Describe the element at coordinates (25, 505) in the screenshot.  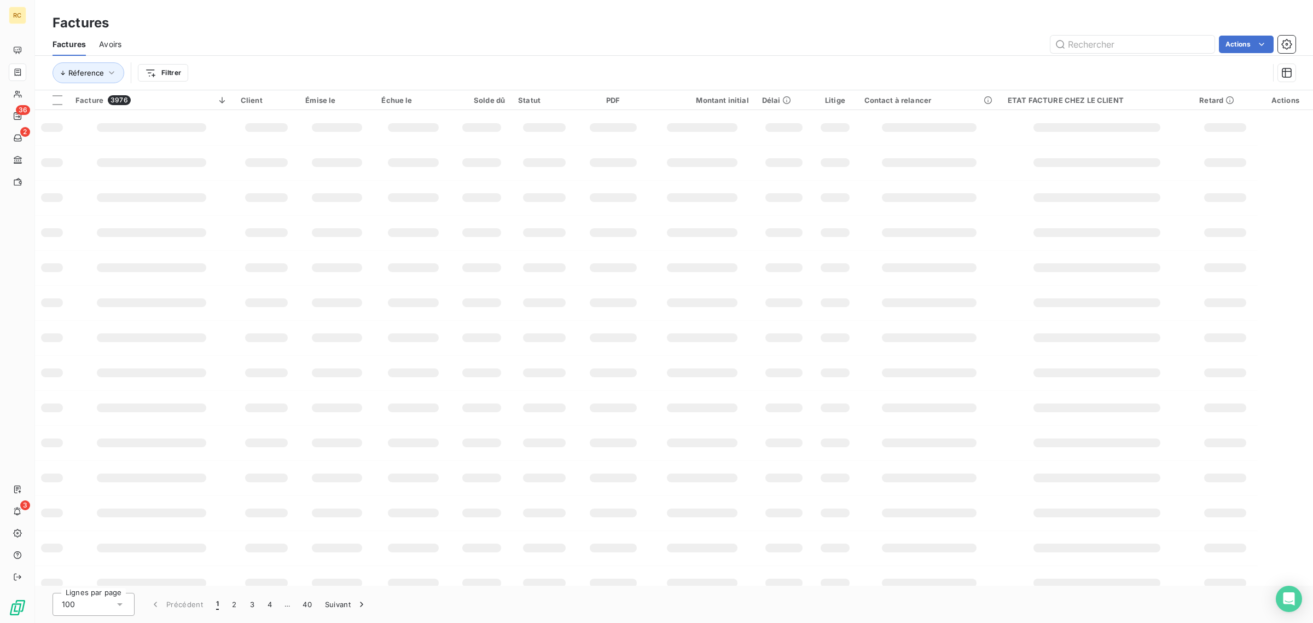
I see `span: 3` at that location.